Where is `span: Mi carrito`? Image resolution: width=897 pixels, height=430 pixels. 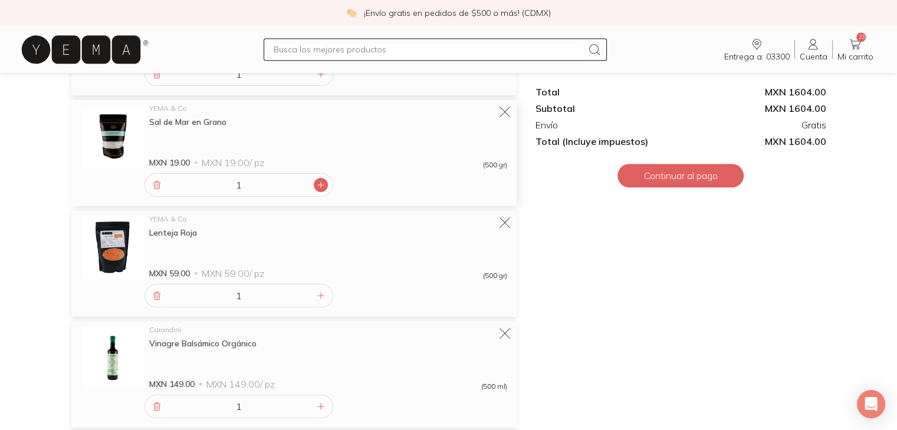
span: Mi carrito is located at coordinates (855, 57).